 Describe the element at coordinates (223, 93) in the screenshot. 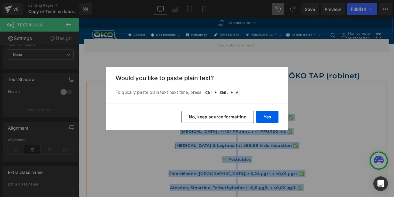

I see `span: Shift` at that location.